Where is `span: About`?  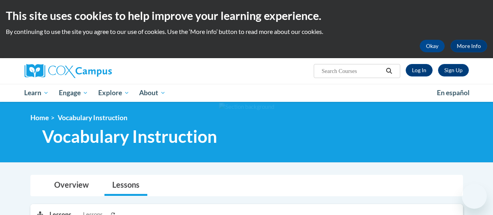
span: About is located at coordinates (152, 93).